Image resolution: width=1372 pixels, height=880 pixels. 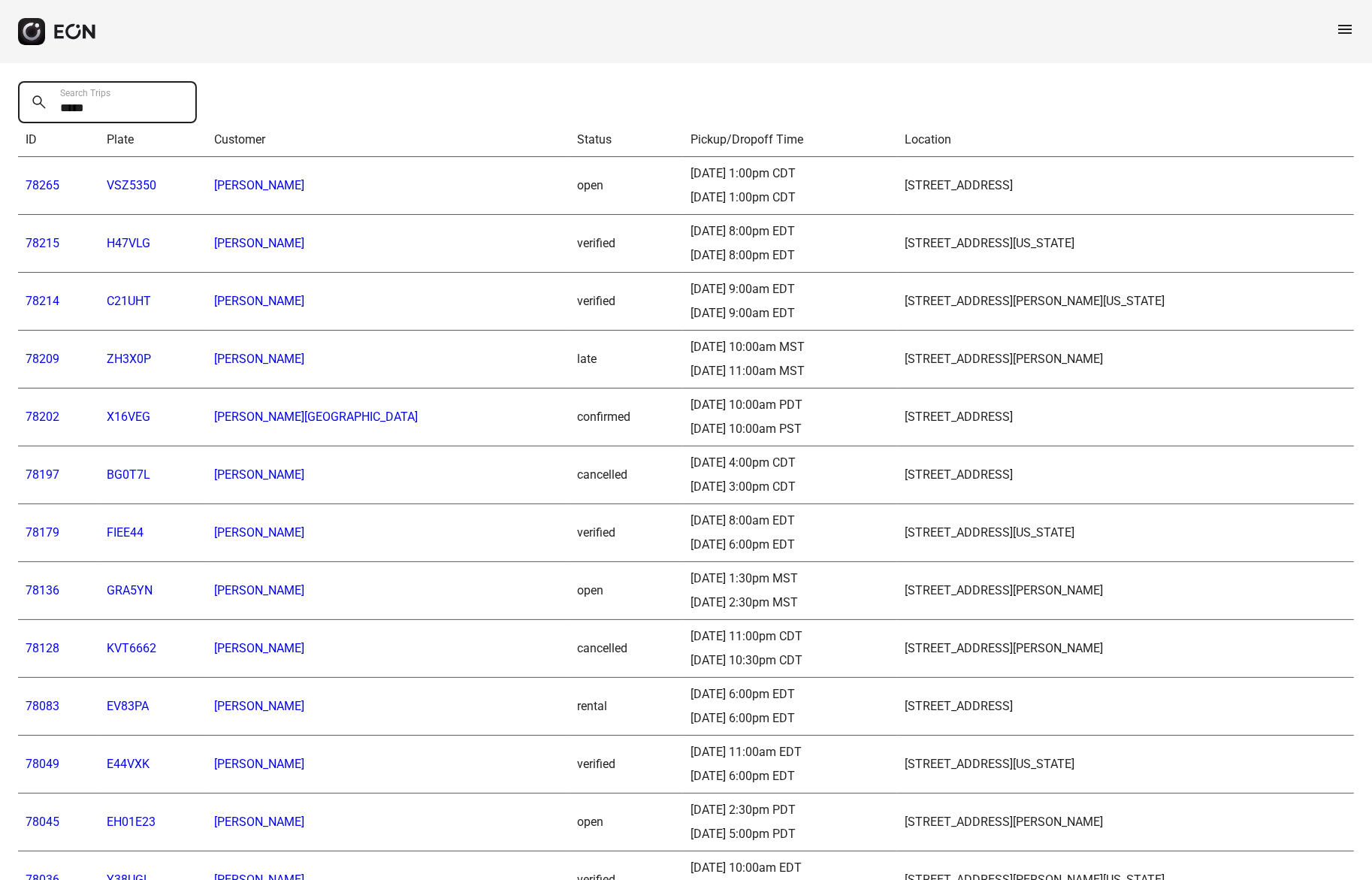 What do you see at coordinates (42, 184) in the screenshot?
I see `a: 78265` at bounding box center [42, 184].